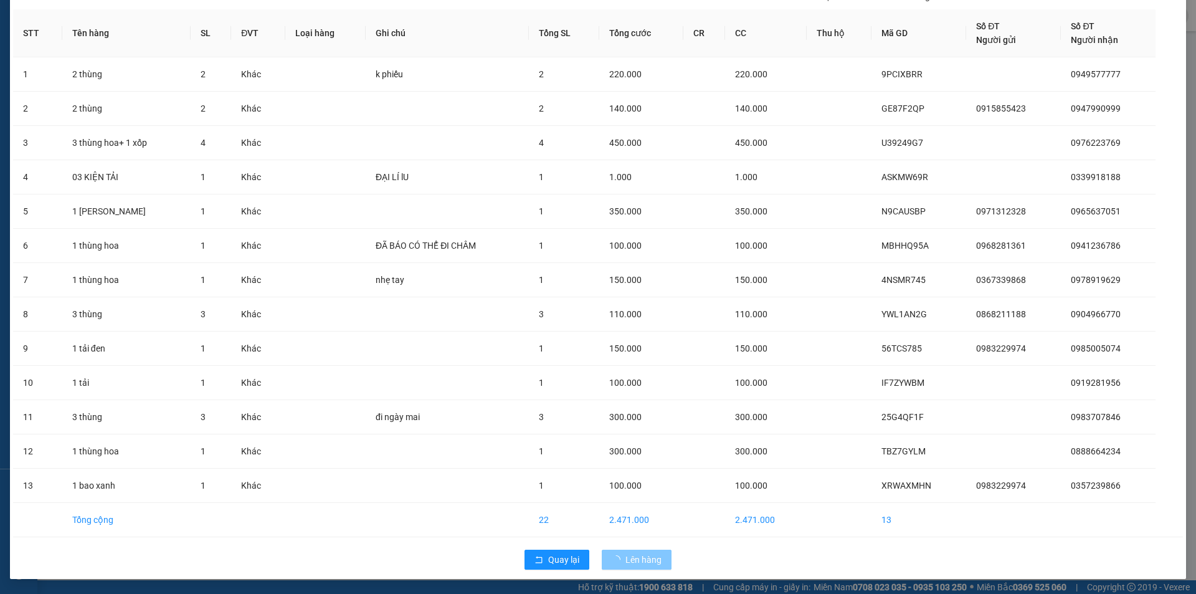 This screenshot has height=594, width=1196. What do you see at coordinates (1001, 245) in the screenshot?
I see `span: 0968281361` at bounding box center [1001, 245].